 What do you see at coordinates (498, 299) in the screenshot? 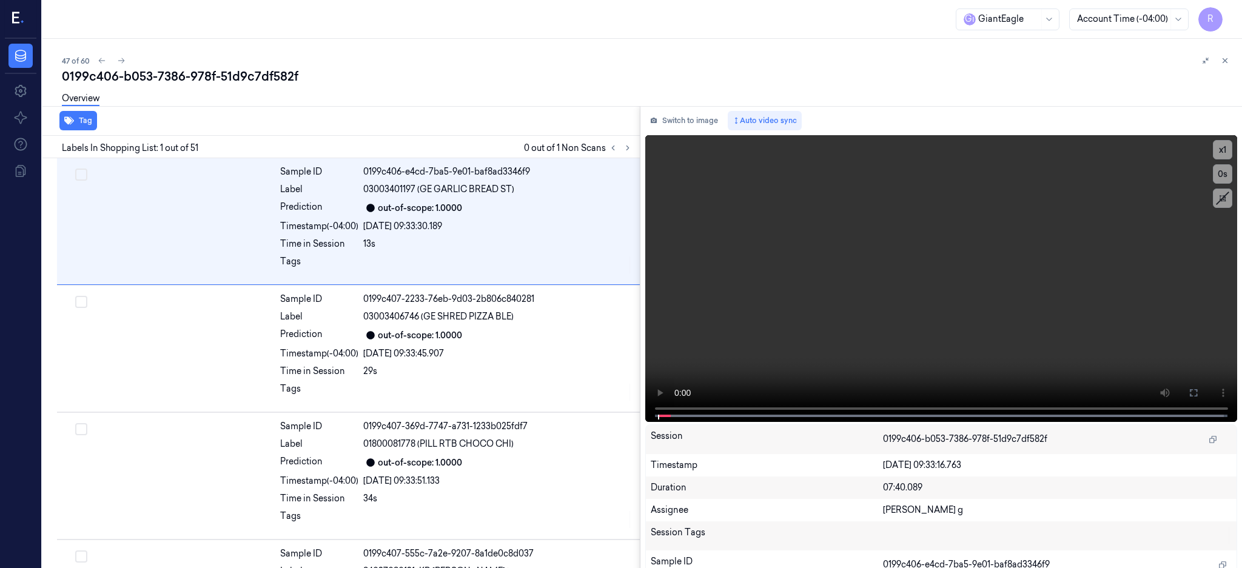
I see `div: 0199c407-2233-76eb-9d03-2b806c840281` at bounding box center [498, 299].